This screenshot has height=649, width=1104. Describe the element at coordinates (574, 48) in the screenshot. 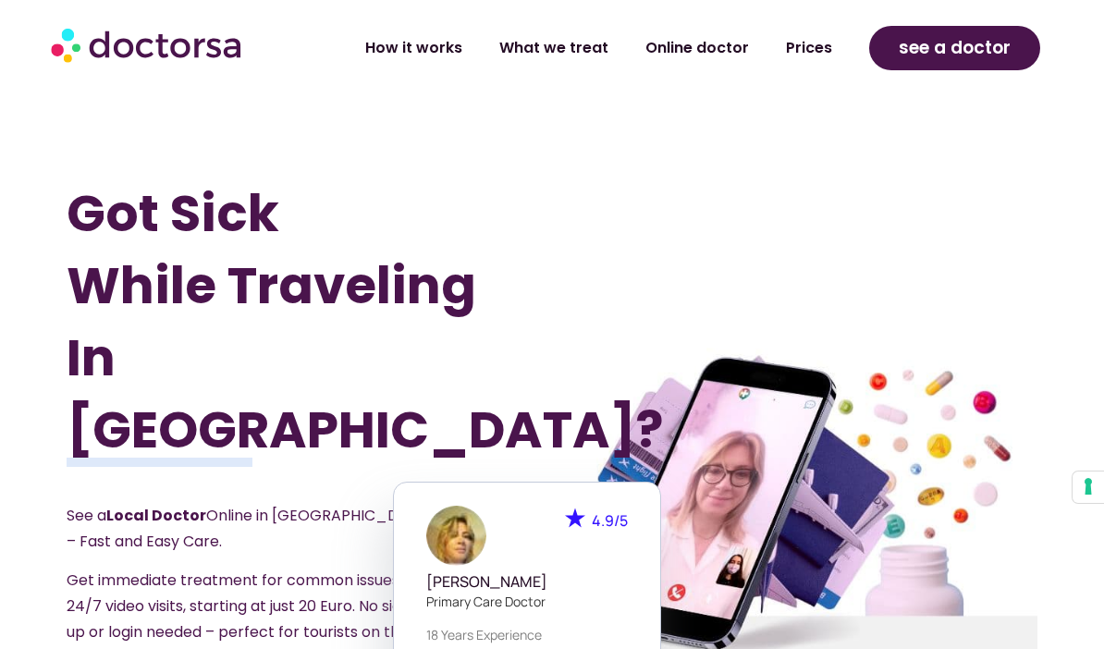

I see `nav: Menu` at that location.